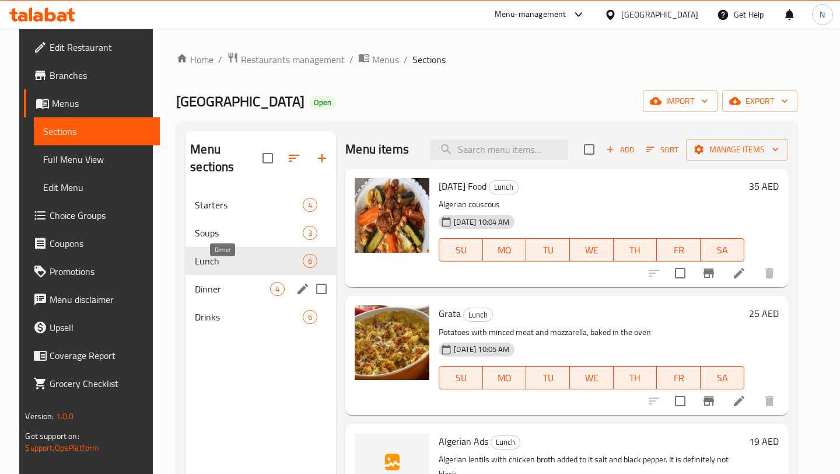 The image size is (840, 474). What do you see at coordinates (759, 101) in the screenshot?
I see `button: export` at bounding box center [759, 101].